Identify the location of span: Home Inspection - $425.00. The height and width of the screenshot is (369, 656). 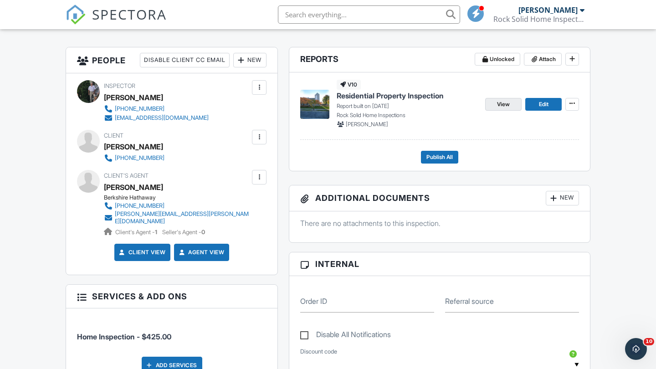
(124, 337).